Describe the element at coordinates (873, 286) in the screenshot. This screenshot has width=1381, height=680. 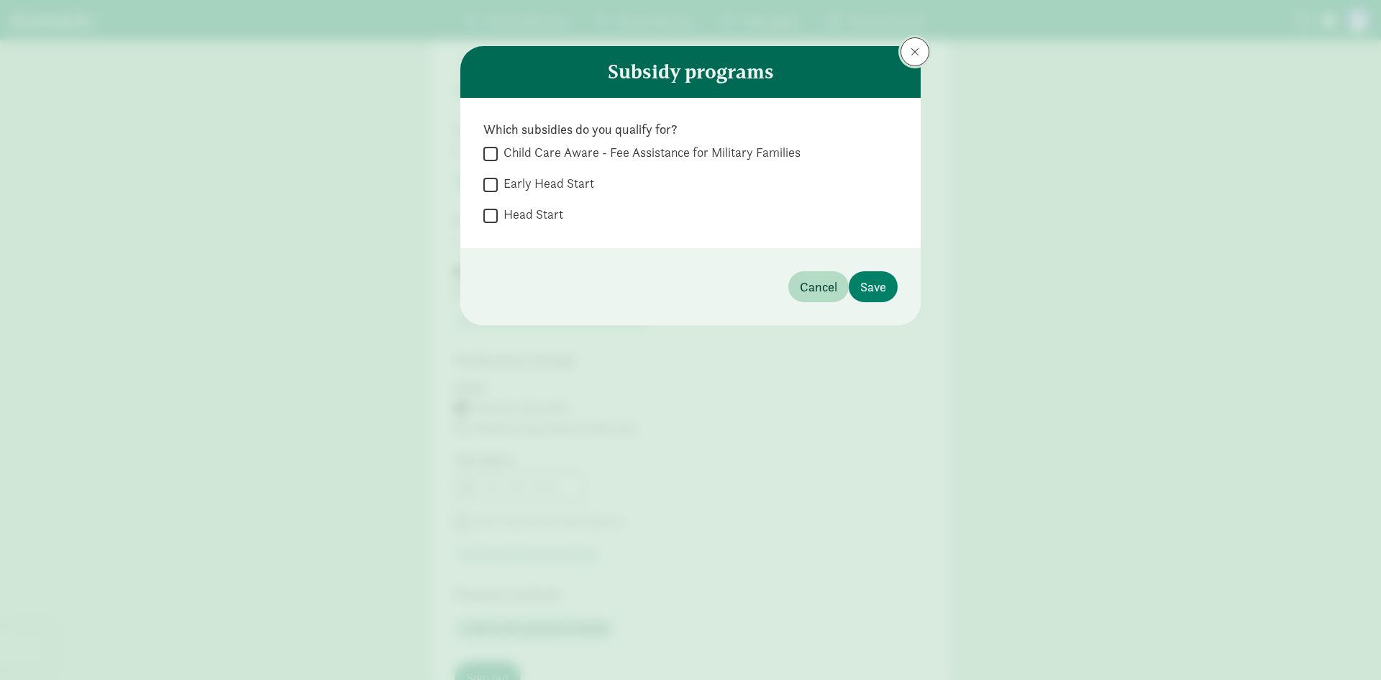
I see `button: Save` at that location.